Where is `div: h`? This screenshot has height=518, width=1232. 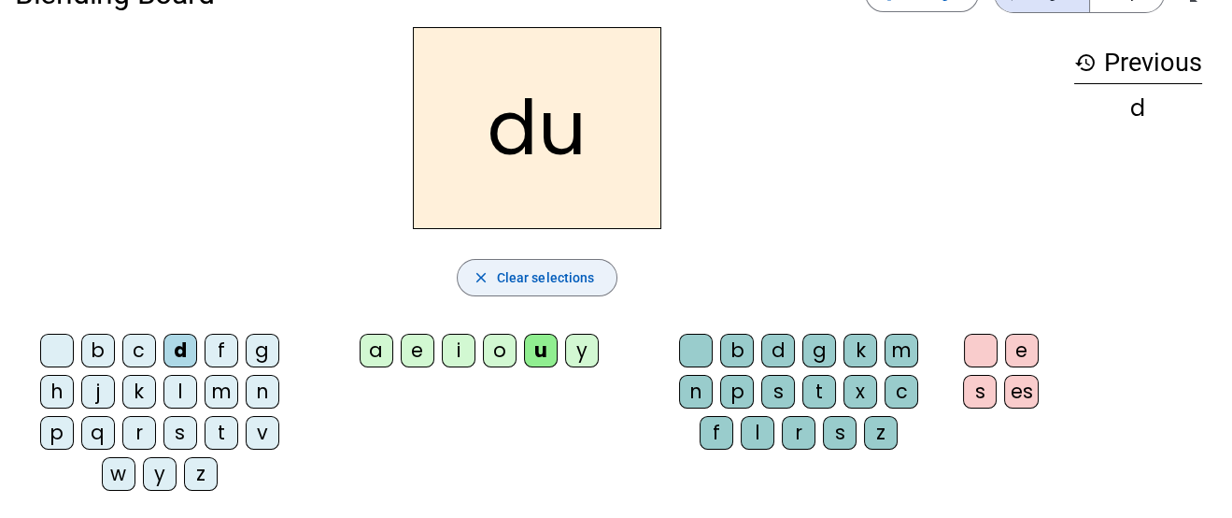
div: h is located at coordinates (57, 392).